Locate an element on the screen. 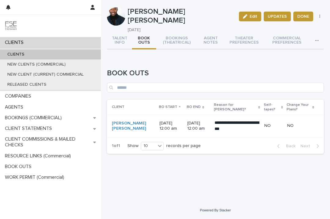 The width and height of the screenshot is (330, 219). div: 10 is located at coordinates (149, 146).